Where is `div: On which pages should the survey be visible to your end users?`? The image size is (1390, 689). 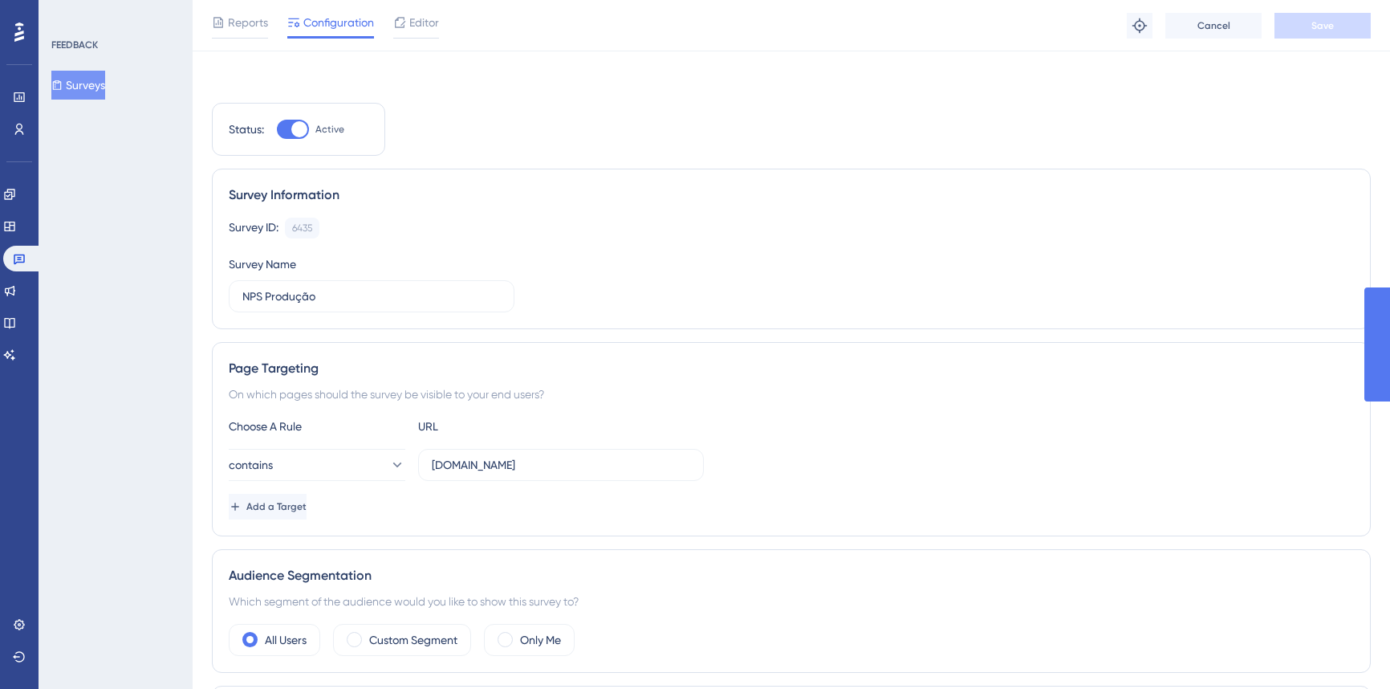
div: On which pages should the survey be visible to your end users? is located at coordinates (791, 394).